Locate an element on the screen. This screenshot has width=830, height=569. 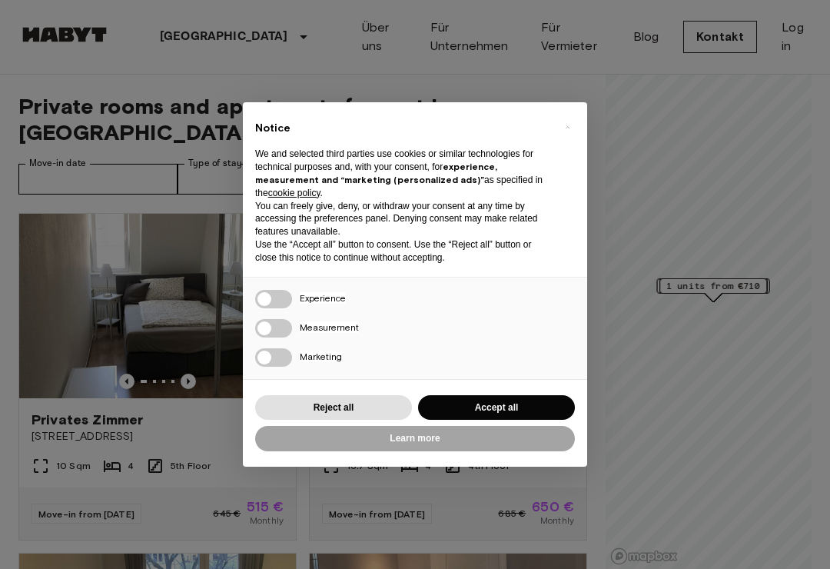
span: Measurement is located at coordinates (329, 327).